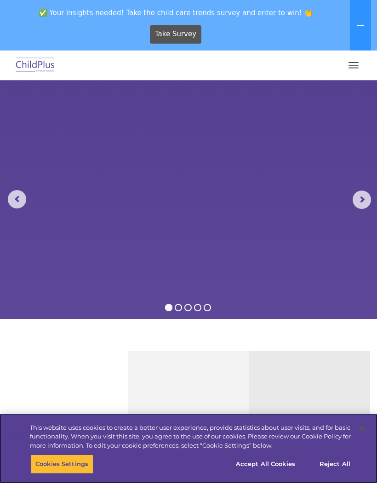 The width and height of the screenshot is (377, 483). Describe the element at coordinates (175, 34) in the screenshot. I see `span: Take Survey` at that location.